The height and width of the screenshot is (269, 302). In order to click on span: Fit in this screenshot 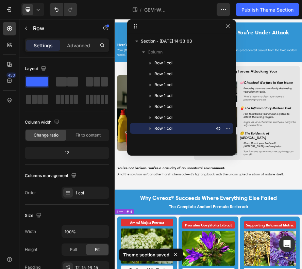, I will do `click(97, 249)`.